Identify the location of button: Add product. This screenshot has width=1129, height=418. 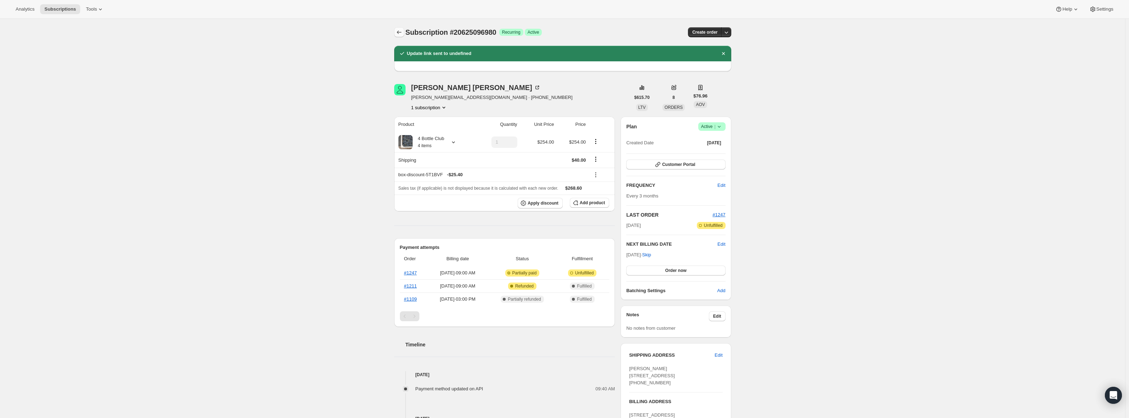
(589, 203).